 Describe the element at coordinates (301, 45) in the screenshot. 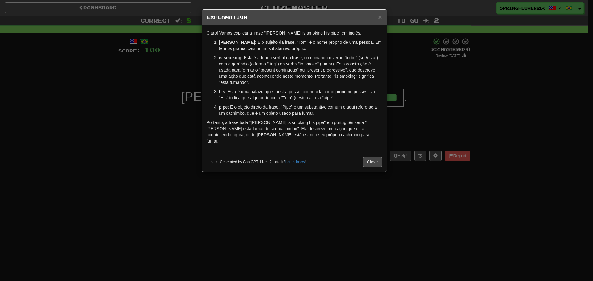

I see `p: : É o sujeito da frase. "Tom" é o nome próprio de uma pessoa. Em termos gramaticais, é um substan...` at that location.